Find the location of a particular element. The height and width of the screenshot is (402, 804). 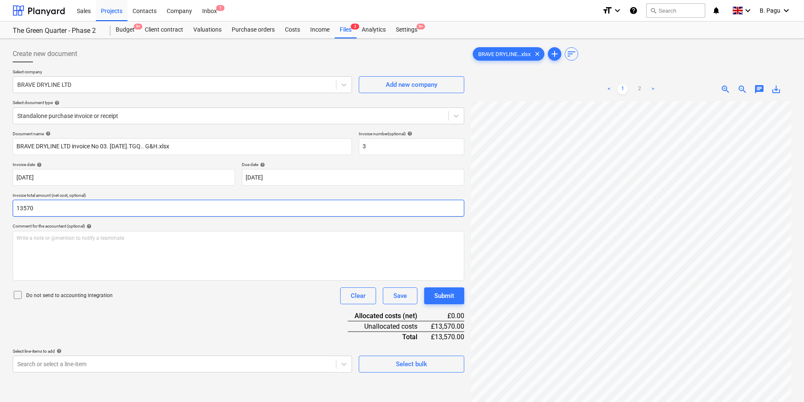

input: Document name is located at coordinates (182, 147).